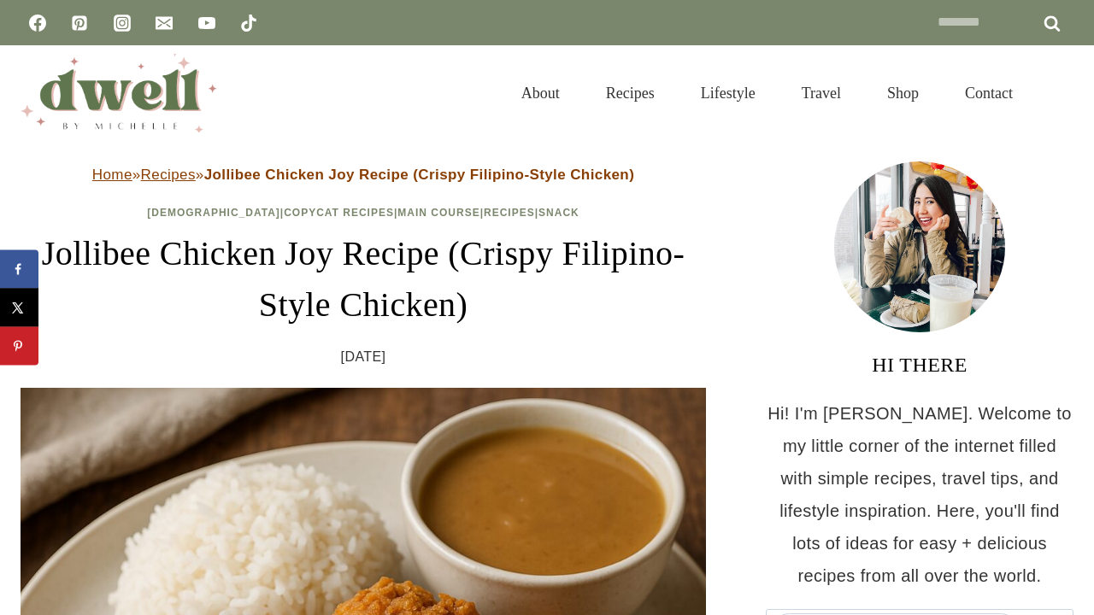 Image resolution: width=1094 pixels, height=615 pixels. Describe the element at coordinates (920, 365) in the screenshot. I see `h3: HI THERE` at that location.